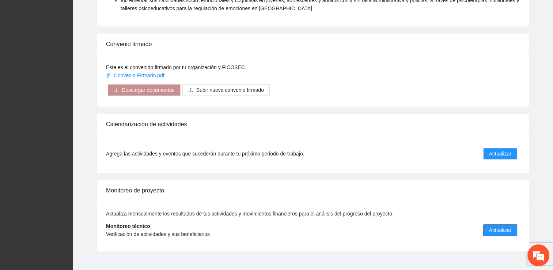 The image size is (553, 270). Describe the element at coordinates (108, 75) in the screenshot. I see `span: paper-clip` at that location.